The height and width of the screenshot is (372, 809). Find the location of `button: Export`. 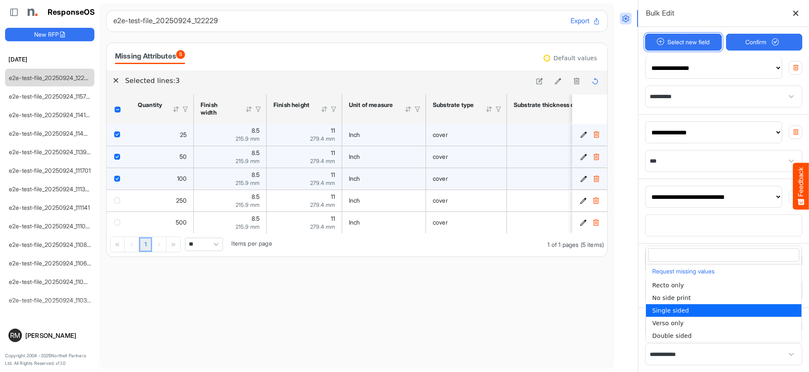

button: Export is located at coordinates (586, 21).